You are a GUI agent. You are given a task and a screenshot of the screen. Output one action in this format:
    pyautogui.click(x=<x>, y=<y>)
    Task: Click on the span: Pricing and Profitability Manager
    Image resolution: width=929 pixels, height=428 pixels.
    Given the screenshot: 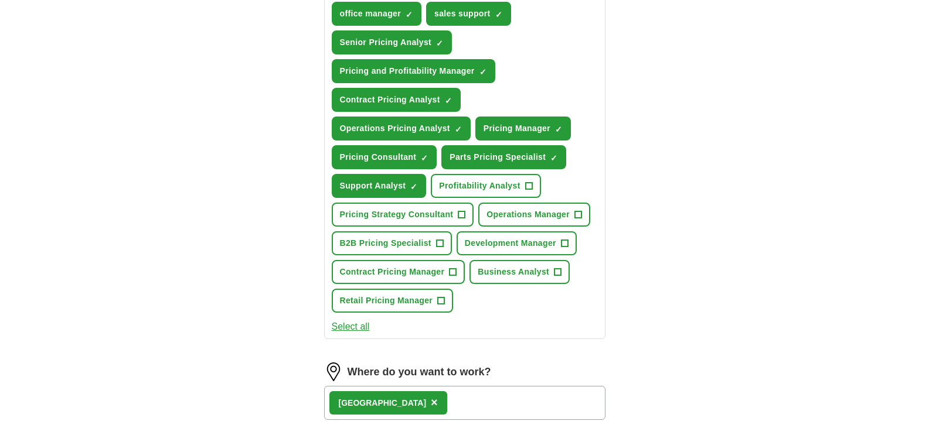 What is the action you would take?
    pyautogui.click(x=407, y=71)
    